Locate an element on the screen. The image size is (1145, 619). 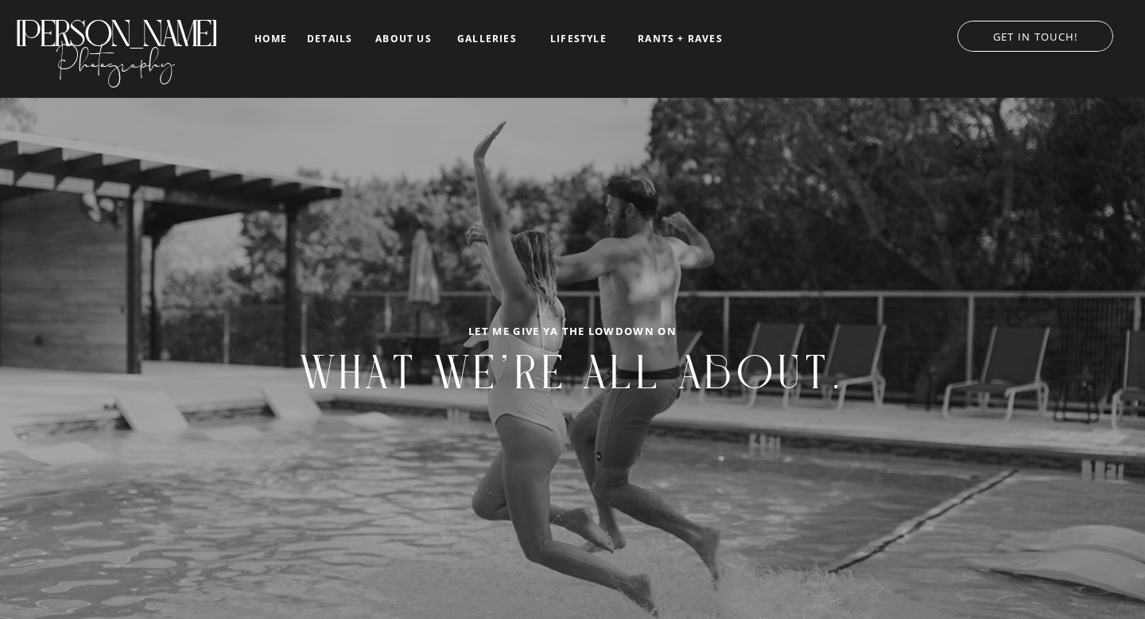
a: Photography is located at coordinates (115, 57).